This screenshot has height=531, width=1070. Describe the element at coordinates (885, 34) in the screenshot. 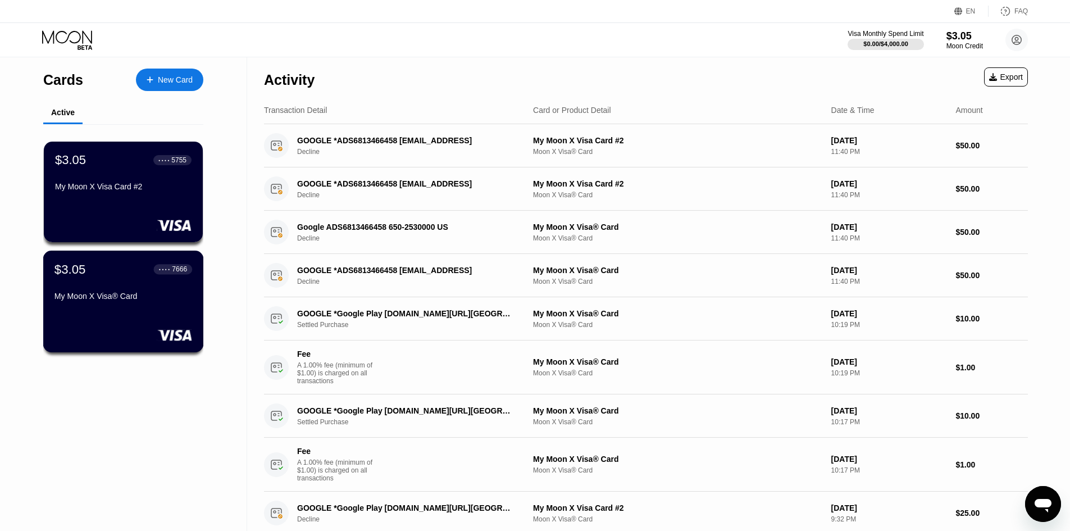

I see `div: Visa Monthly Spend Limit` at that location.